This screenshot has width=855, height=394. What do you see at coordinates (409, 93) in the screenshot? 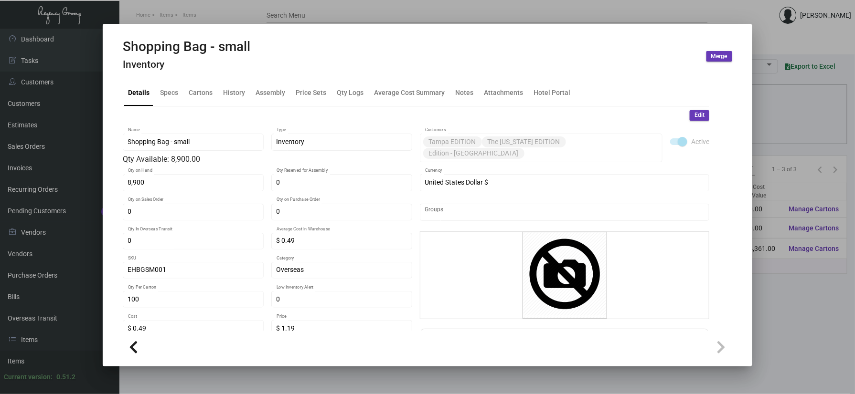
I see `div: Average Cost Summary` at bounding box center [409, 93].